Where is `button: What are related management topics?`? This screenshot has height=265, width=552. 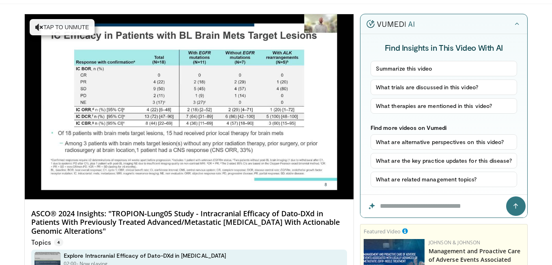 button: What are related management topics? is located at coordinates (444, 180).